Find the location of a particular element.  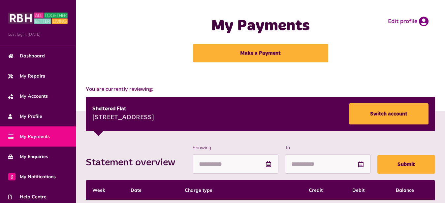

h1: My Payments is located at coordinates (261, 26).